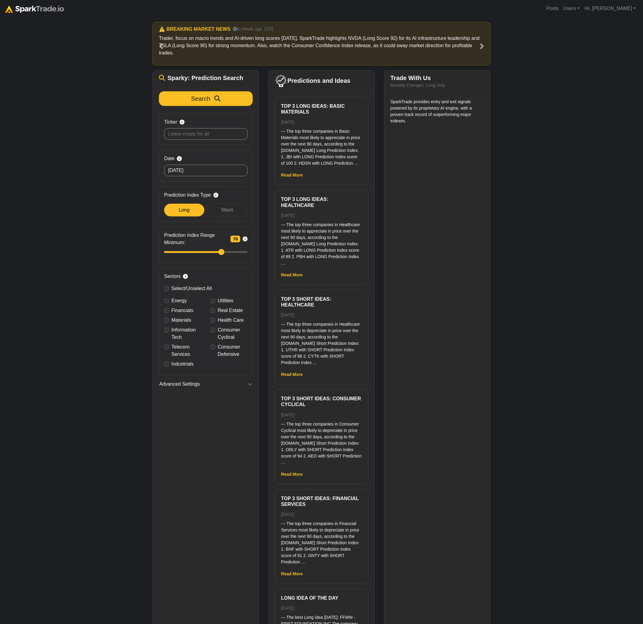  Describe the element at coordinates (191, 288) in the screenshot. I see `span: Select/Unselect All` at that location.